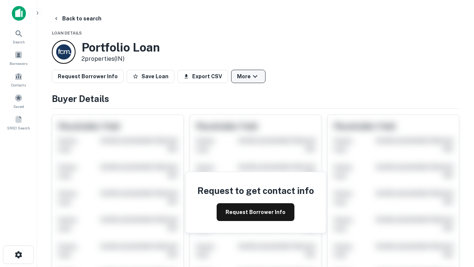 The height and width of the screenshot is (267, 474). Describe the element at coordinates (256, 190) in the screenshot. I see `h4: Request to get contact info` at that location.